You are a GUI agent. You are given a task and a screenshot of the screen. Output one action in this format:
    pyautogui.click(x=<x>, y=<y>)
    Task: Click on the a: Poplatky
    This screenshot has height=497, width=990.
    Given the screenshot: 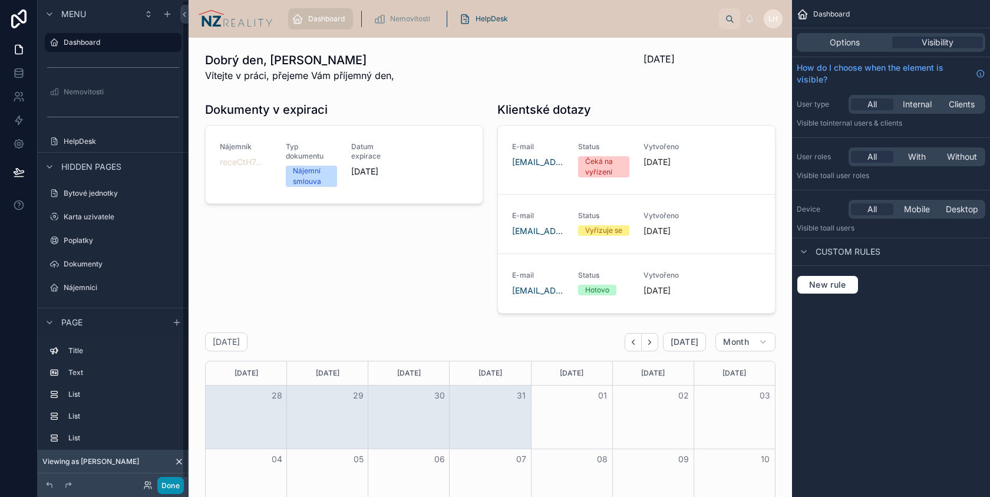 What is the action you would take?
    pyautogui.click(x=113, y=240)
    